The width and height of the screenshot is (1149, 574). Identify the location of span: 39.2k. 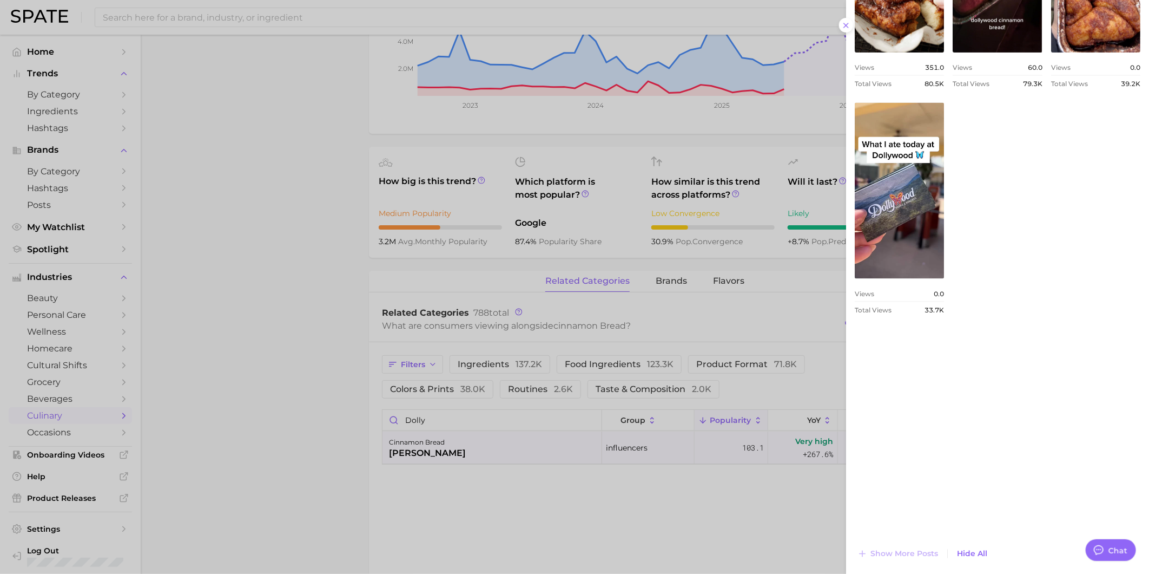
(1131, 83).